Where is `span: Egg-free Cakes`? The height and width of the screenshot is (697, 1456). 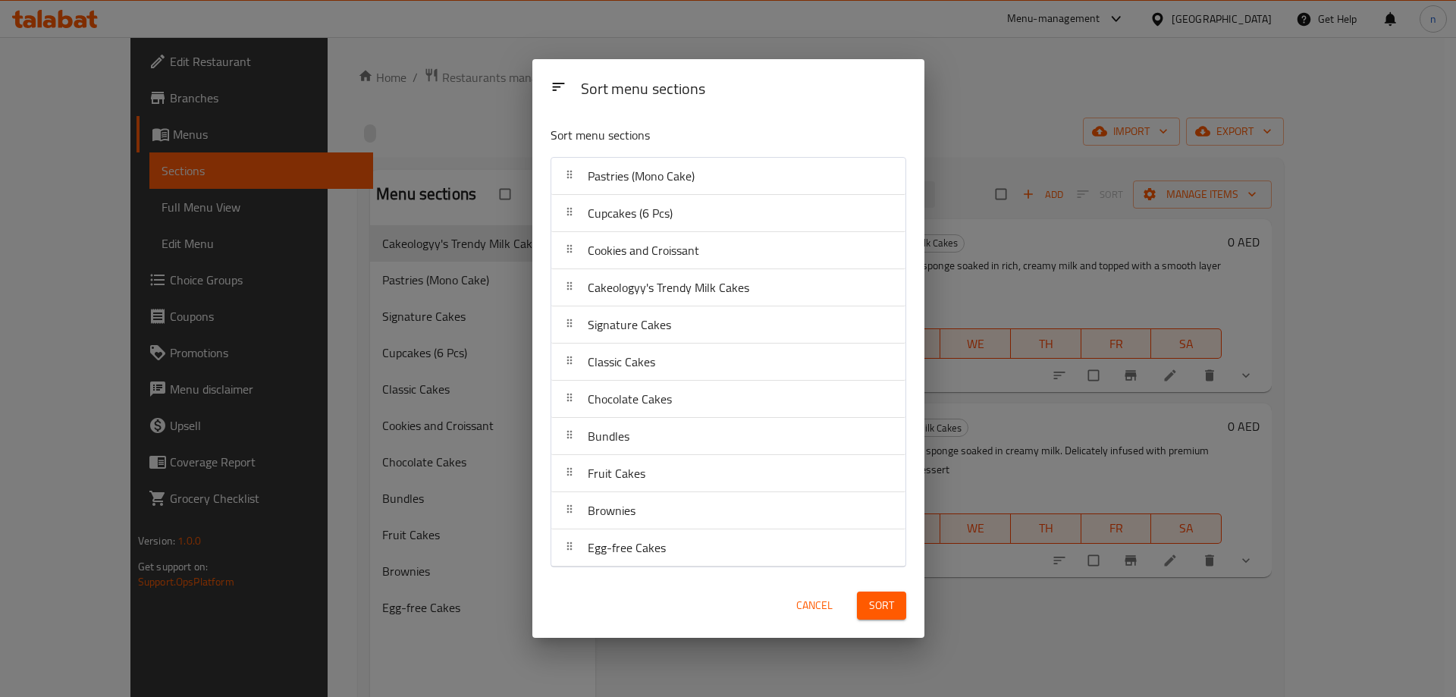 span: Egg-free Cakes is located at coordinates (626, 548).